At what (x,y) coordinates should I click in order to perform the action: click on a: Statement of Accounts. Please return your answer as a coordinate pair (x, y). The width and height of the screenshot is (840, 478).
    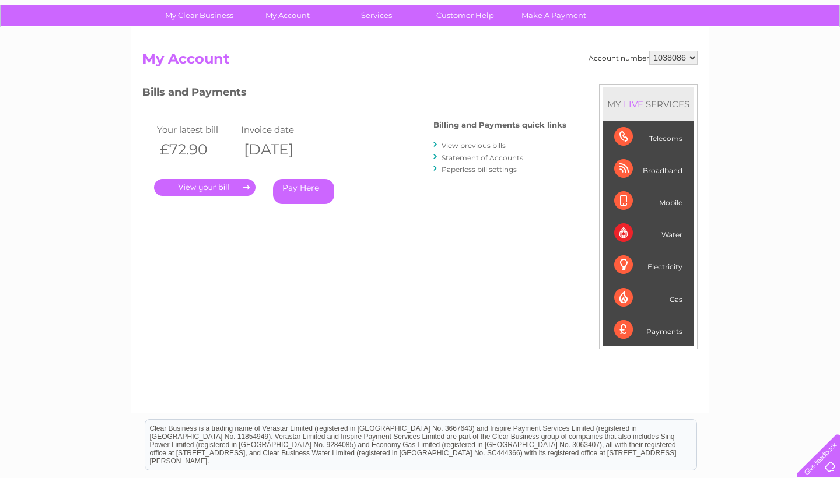
    Looking at the image, I should click on (482, 158).